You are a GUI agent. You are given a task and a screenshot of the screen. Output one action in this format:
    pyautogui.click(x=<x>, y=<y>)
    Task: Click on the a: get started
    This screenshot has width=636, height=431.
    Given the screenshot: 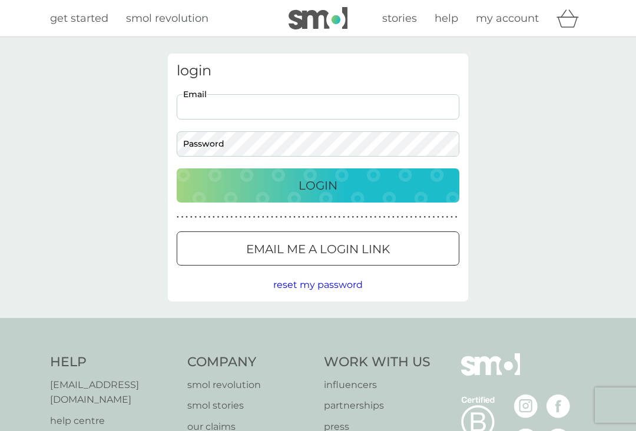 What is the action you would take?
    pyautogui.click(x=79, y=18)
    